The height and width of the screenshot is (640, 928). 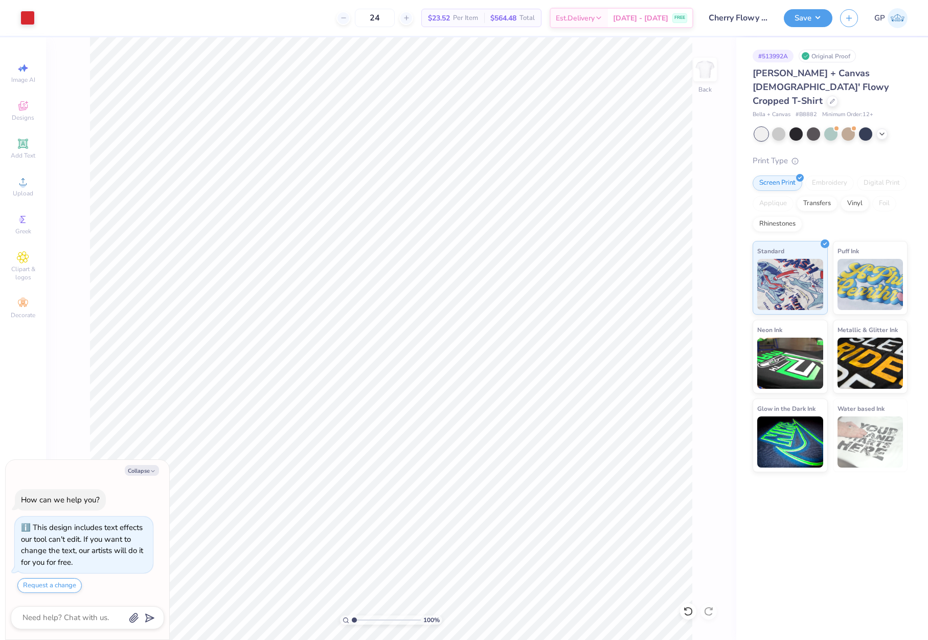 I want to click on div: How can we help you?, so click(x=60, y=500).